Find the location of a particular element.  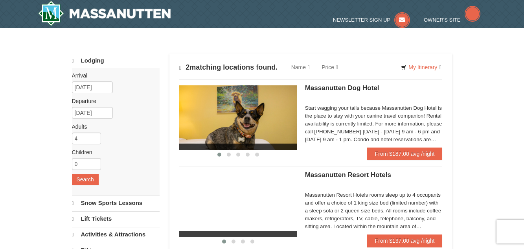

a: Newsletter Sign Up is located at coordinates (372, 20).